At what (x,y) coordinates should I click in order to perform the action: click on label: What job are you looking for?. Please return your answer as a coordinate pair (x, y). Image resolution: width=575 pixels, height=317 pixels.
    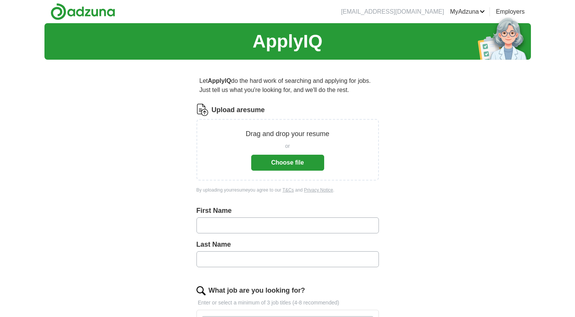
    Looking at the image, I should click on (257, 290).